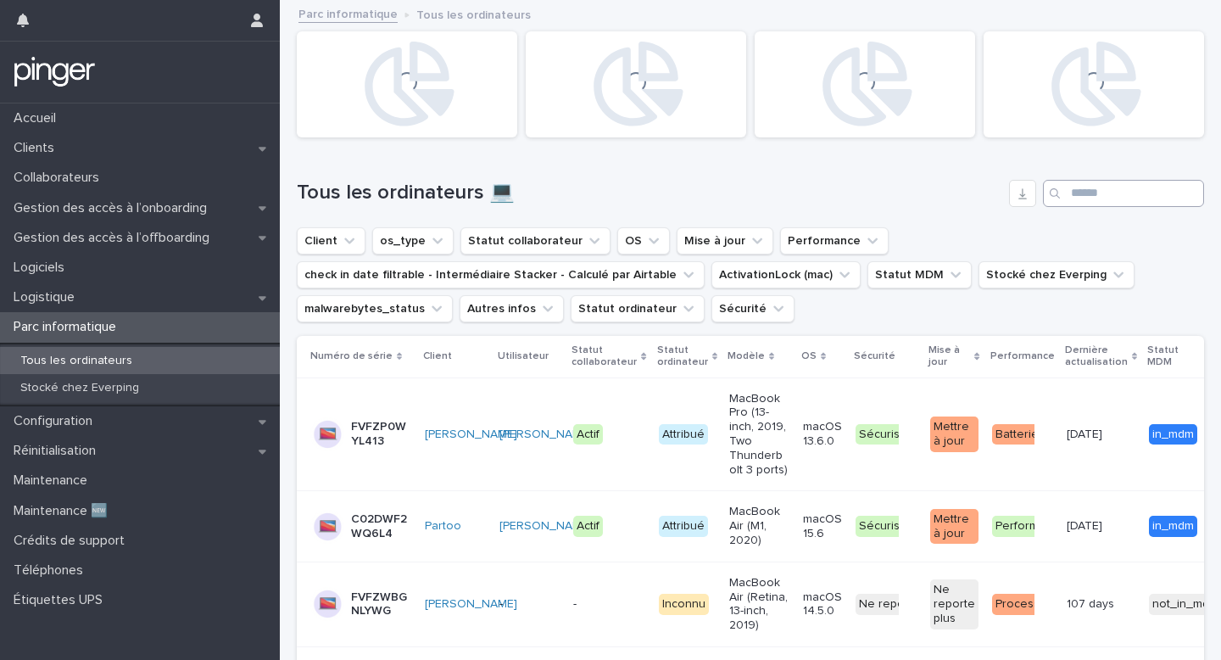 The image size is (1221, 660). Describe the element at coordinates (56, 421) in the screenshot. I see `p: Configuration` at that location.